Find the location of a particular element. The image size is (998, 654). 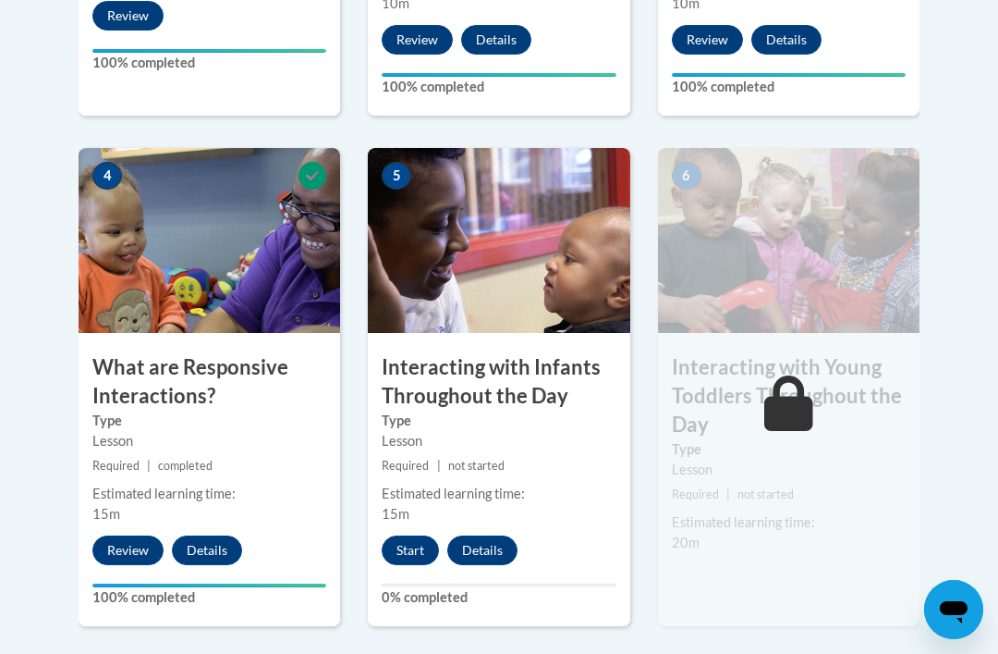

button: Start is located at coordinates (410, 550).